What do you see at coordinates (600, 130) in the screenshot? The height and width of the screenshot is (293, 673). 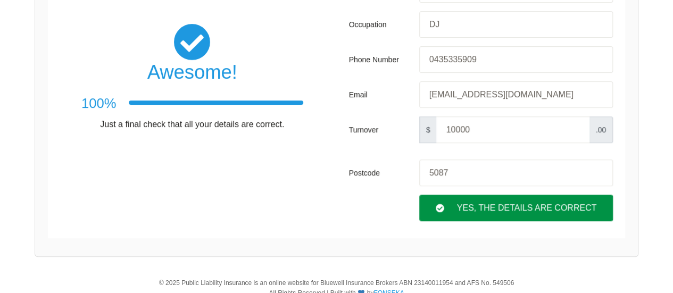 I see `span: .00` at bounding box center [600, 130].